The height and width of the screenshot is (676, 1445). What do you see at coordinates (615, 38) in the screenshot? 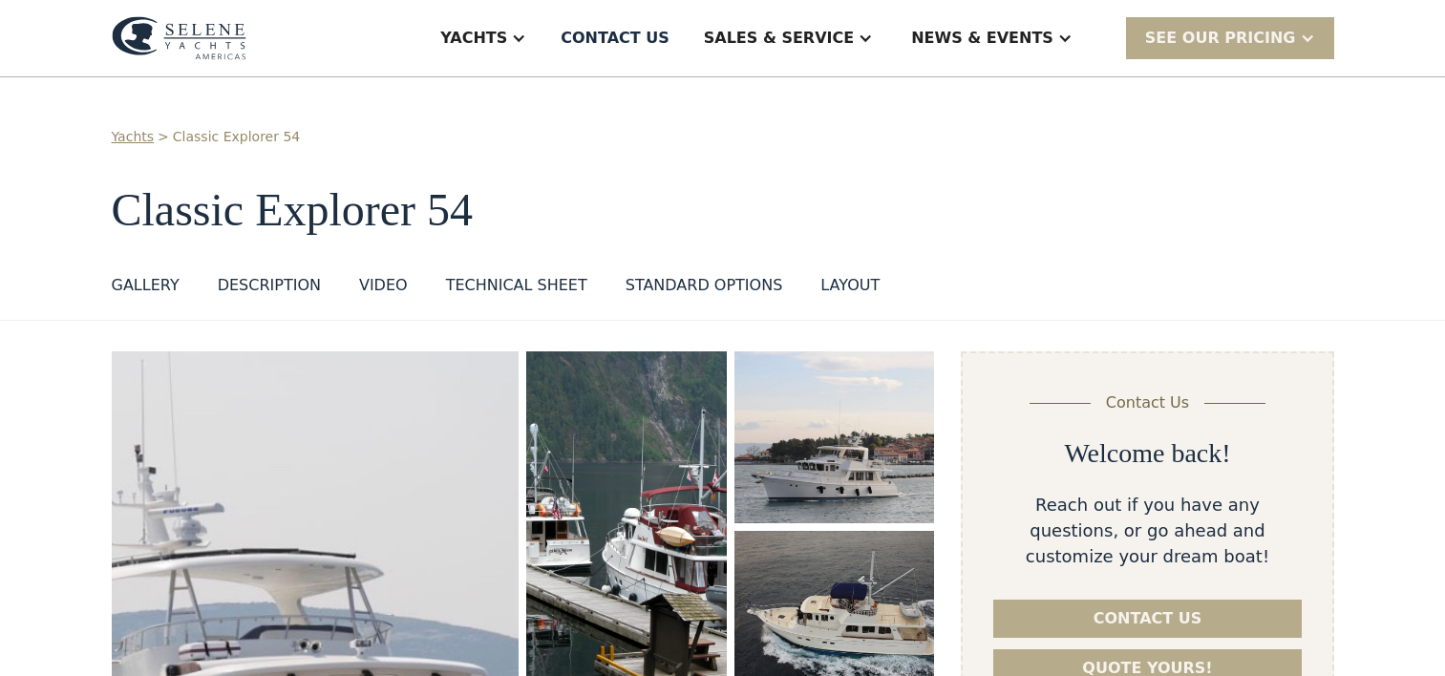
I see `div: Contact US` at bounding box center [615, 38].